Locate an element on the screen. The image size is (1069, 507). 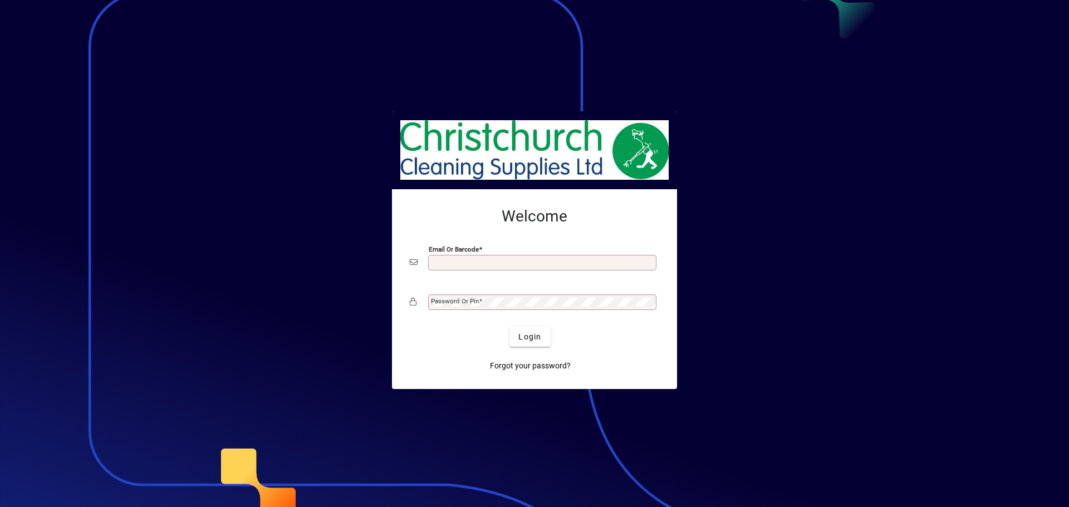
span: Login is located at coordinates (530, 337).